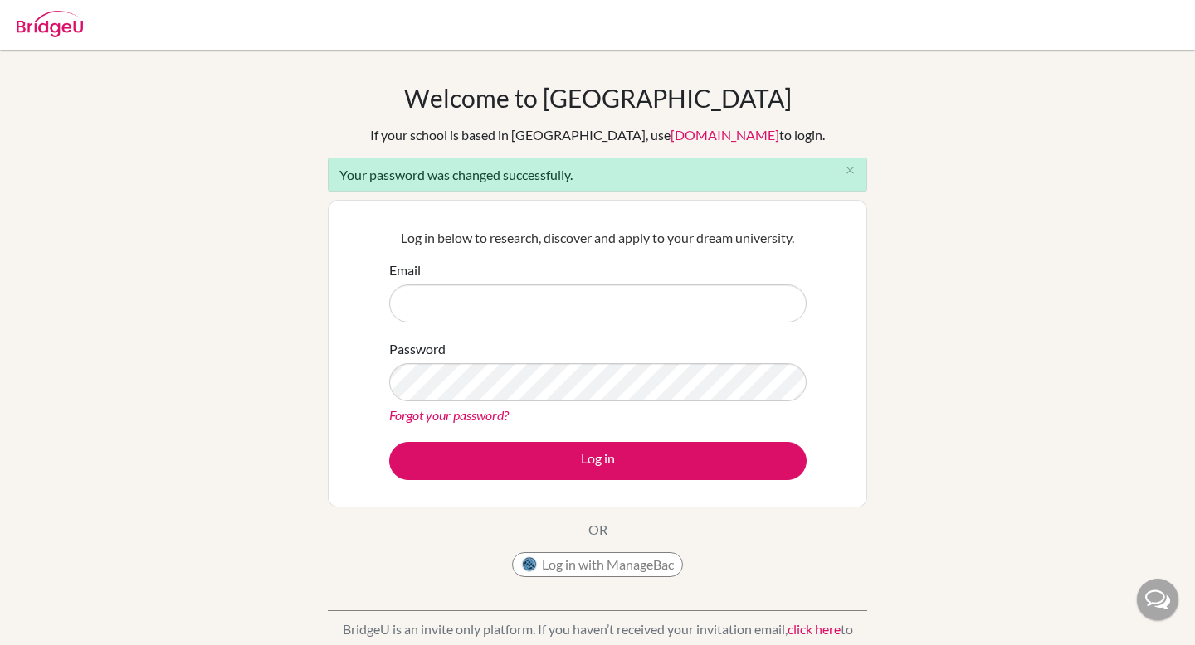 The image size is (1195, 645). I want to click on button: Close, so click(850, 171).